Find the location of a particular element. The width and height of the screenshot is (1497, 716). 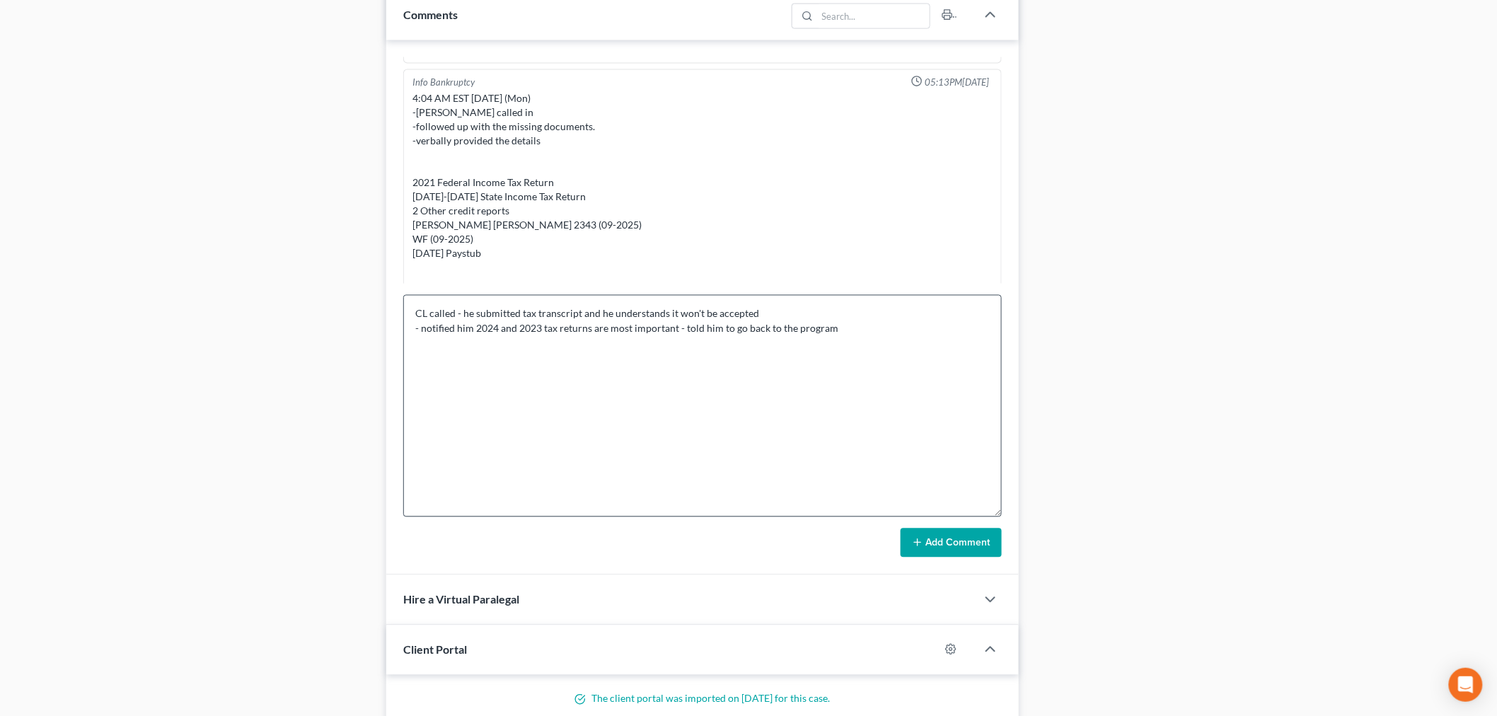

span: Client Portal is located at coordinates (435, 649).